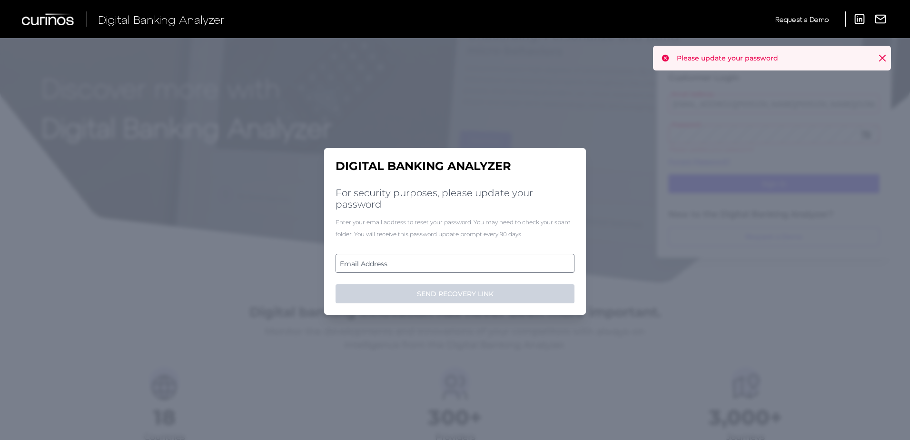 The image size is (910, 440). What do you see at coordinates (455, 228) in the screenshot?
I see `div: Enter your email address to reset your password. You may need to check your spam folder. You will...` at bounding box center [455, 228].